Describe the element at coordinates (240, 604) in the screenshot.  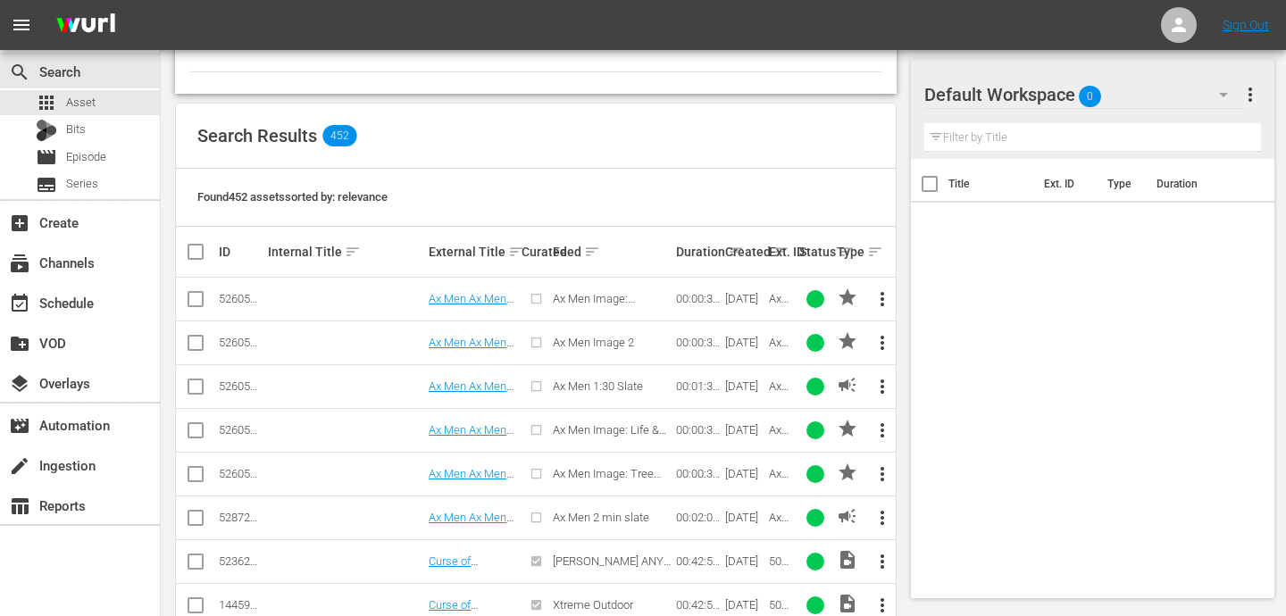
I see `div: 144593514` at that location.